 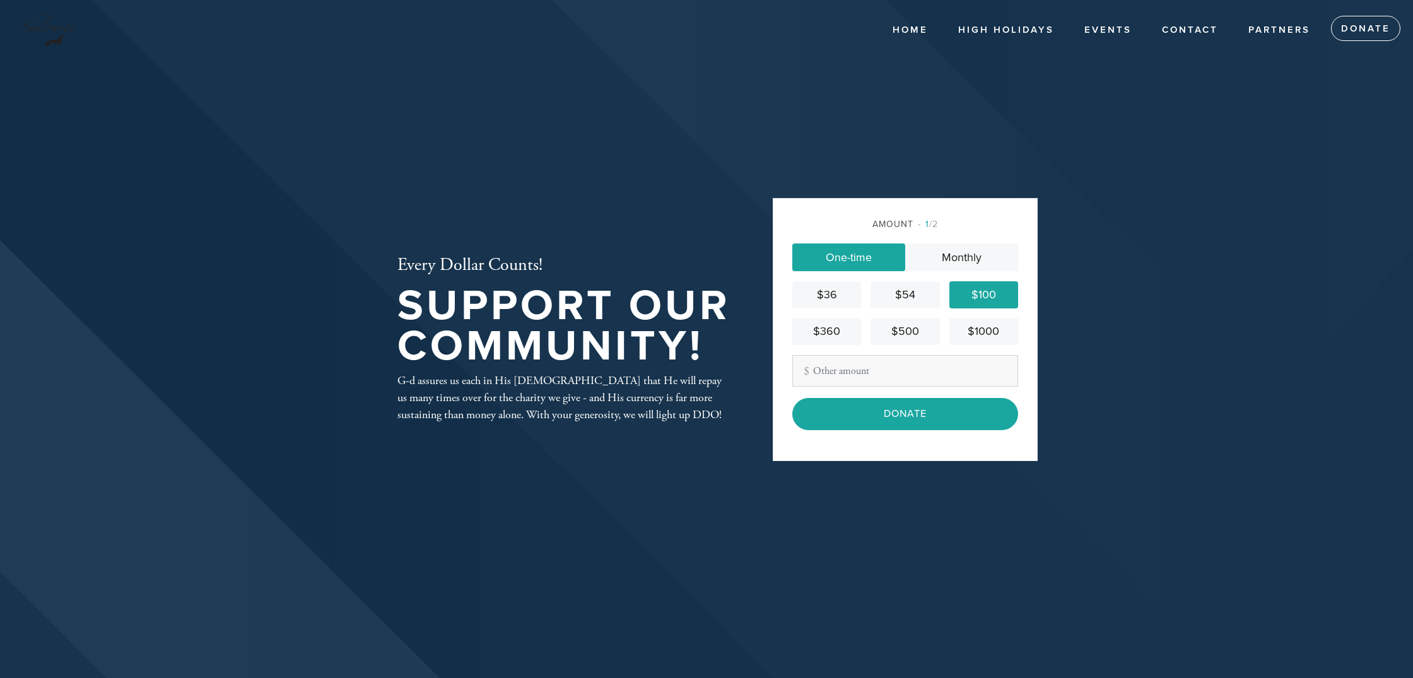 I want to click on a: $360, so click(x=827, y=331).